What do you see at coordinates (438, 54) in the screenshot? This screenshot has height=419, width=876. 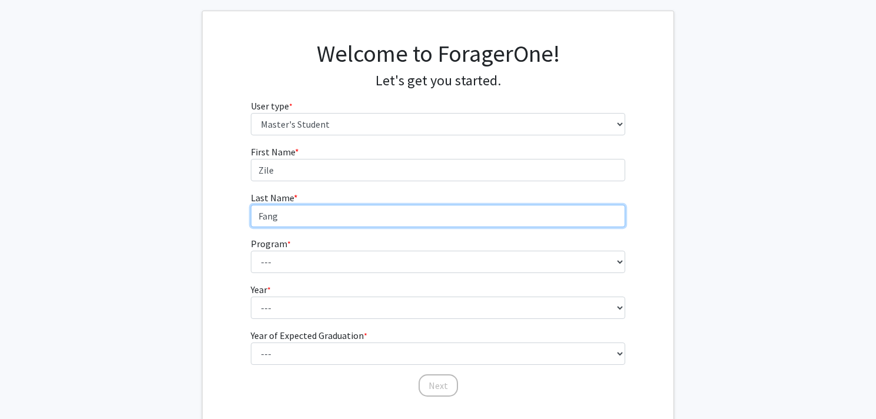 I see `h1: Welcome to ForagerOne!` at bounding box center [438, 54].